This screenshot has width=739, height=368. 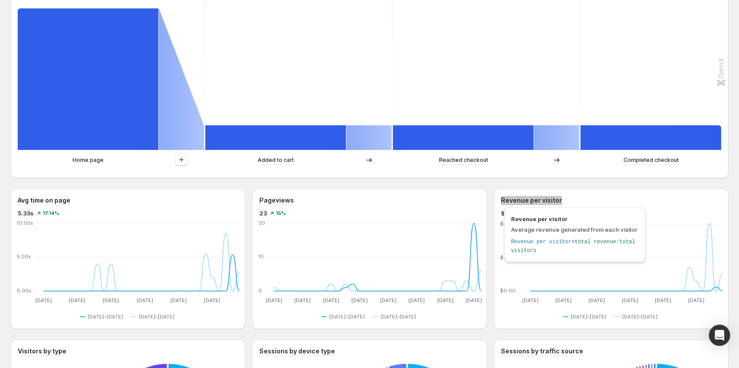 I want to click on text: 0, so click(x=260, y=291).